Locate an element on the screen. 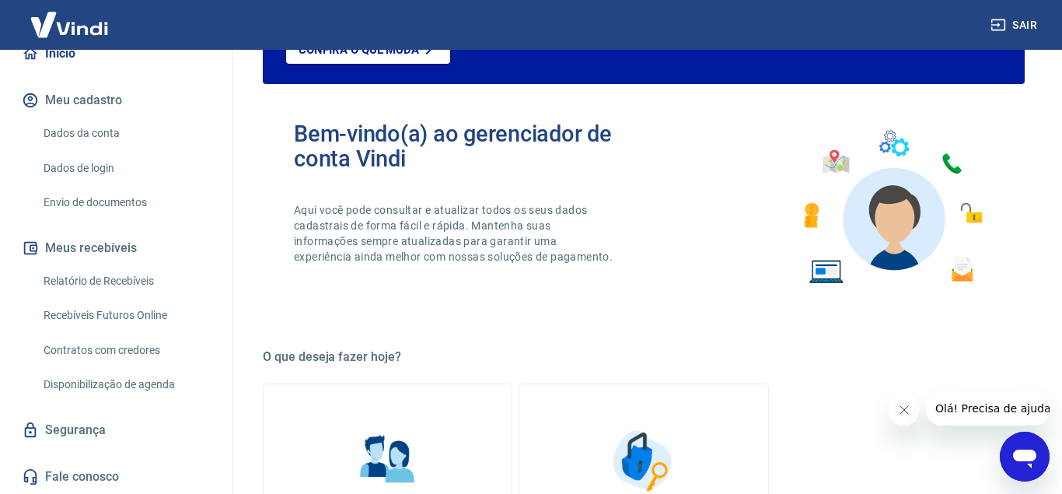  button: Meus recebíveis is located at coordinates (116, 248).